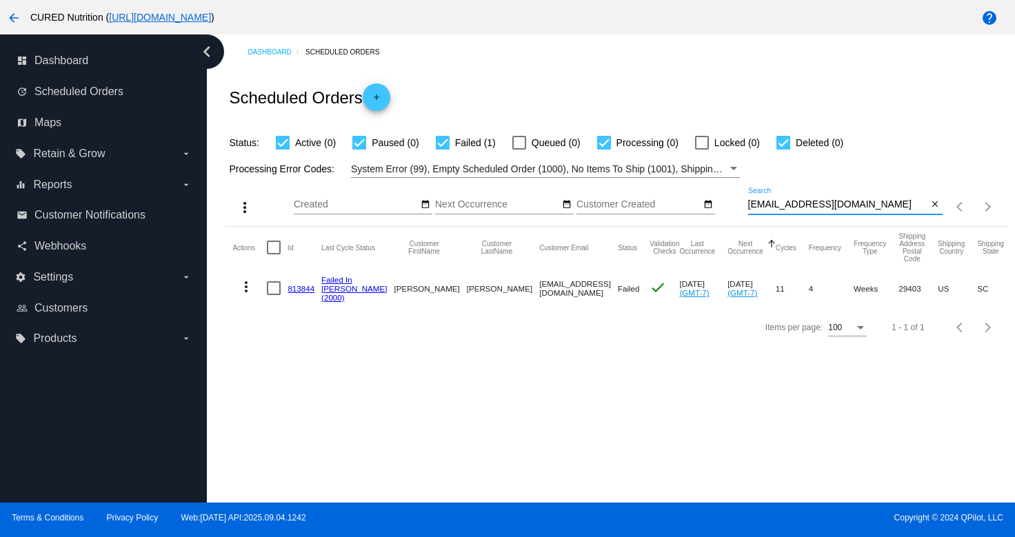 This screenshot has width=1015, height=537. Describe the element at coordinates (819, 143) in the screenshot. I see `span: Deleted (0)` at that location.